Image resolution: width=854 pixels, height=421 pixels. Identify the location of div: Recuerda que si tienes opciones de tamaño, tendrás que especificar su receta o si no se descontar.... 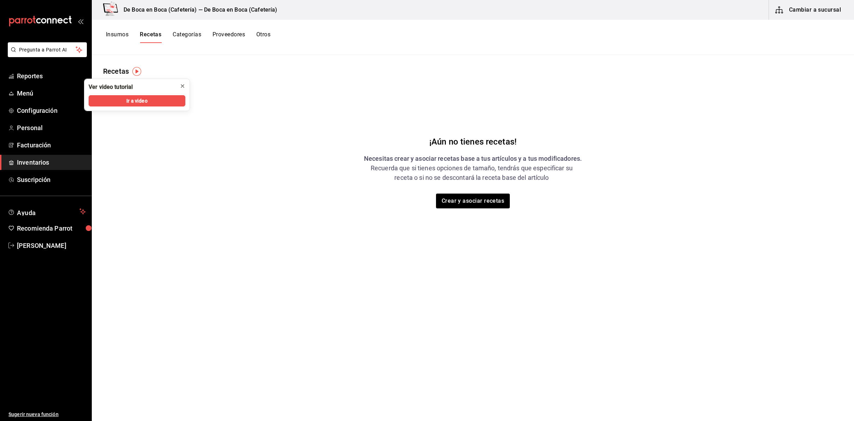
(472, 173).